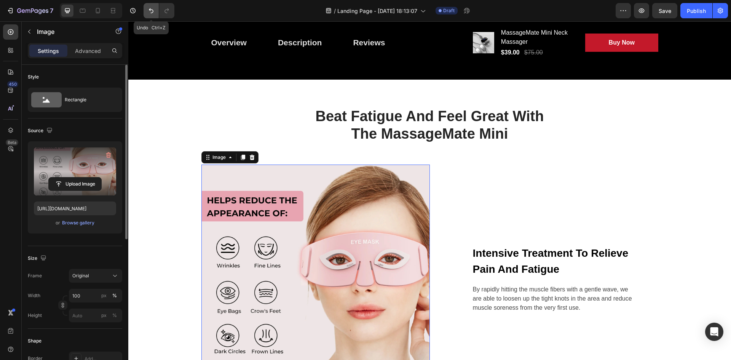 This screenshot has width=731, height=360. Describe the element at coordinates (493, 21) in the screenshot. I see `button: Buy Now` at that location.